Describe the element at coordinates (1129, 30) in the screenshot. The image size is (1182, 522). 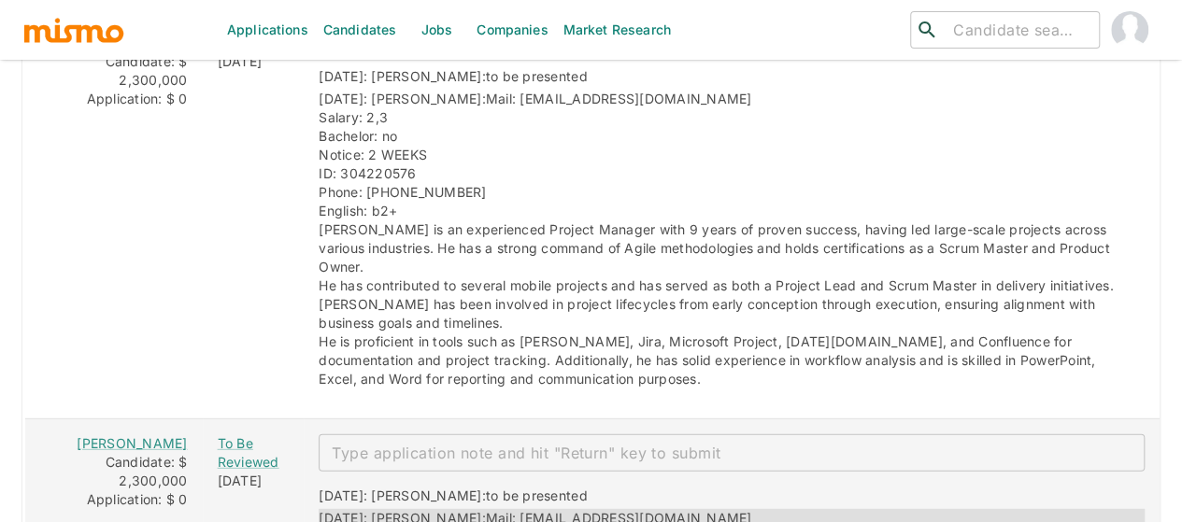
I see `img: Maia Reyes` at that location.